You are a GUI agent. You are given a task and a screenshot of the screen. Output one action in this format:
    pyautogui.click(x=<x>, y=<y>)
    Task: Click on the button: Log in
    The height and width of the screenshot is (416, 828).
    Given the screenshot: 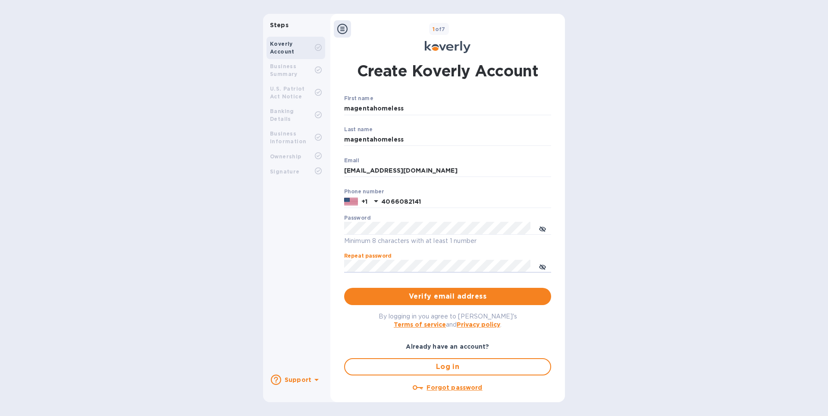 What is the action you would take?
    pyautogui.click(x=447, y=366)
    